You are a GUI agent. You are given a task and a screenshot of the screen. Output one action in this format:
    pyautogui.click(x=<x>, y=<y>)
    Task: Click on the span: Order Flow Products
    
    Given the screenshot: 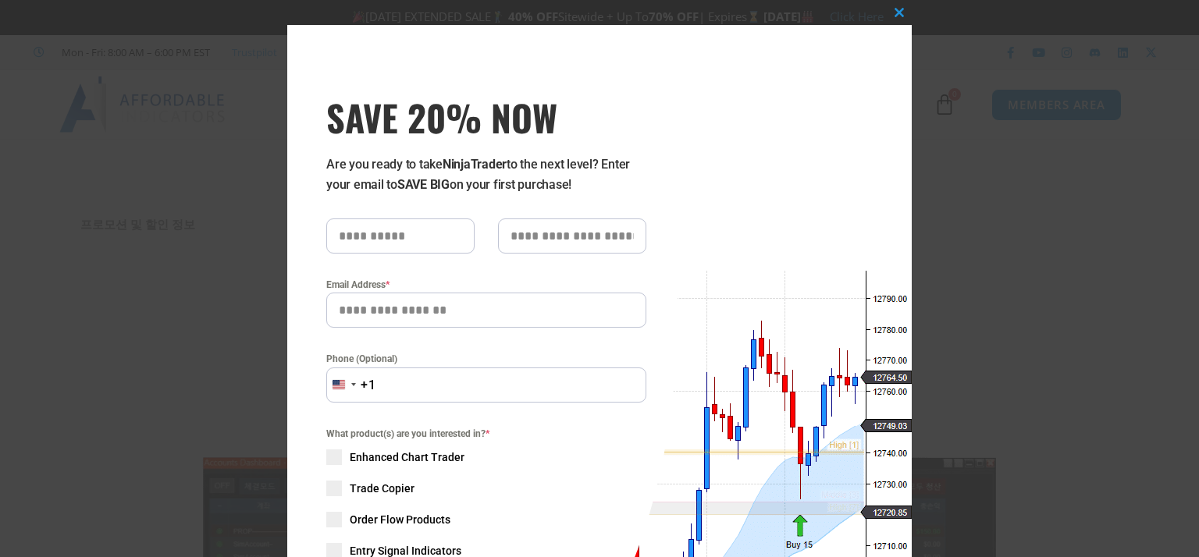 What is the action you would take?
    pyautogui.click(x=400, y=520)
    